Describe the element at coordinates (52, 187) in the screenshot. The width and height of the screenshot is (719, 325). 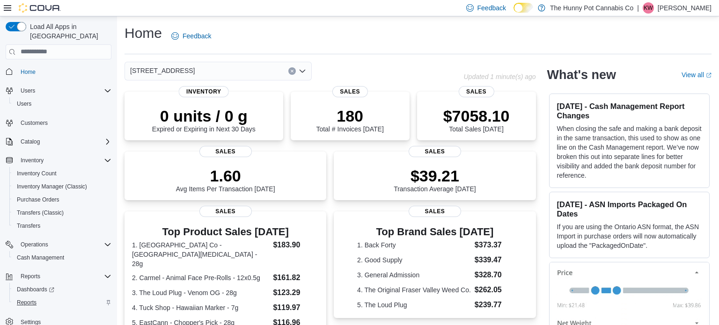
I see `a: Inventory Manager (Classic)` at that location.